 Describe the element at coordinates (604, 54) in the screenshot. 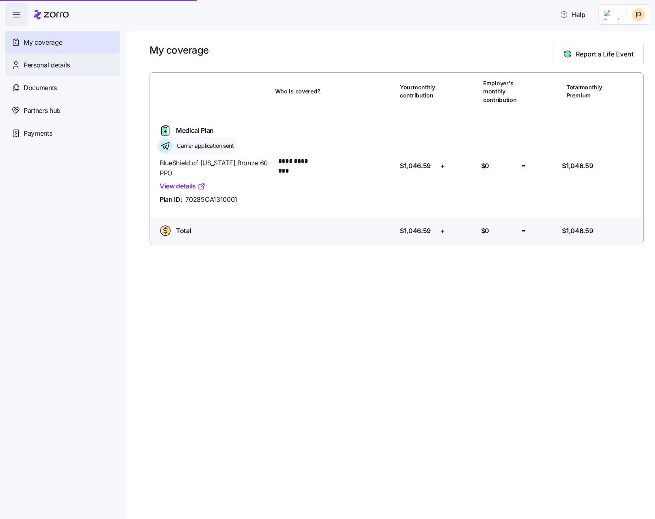

I see `span: Report a Life Event` at that location.